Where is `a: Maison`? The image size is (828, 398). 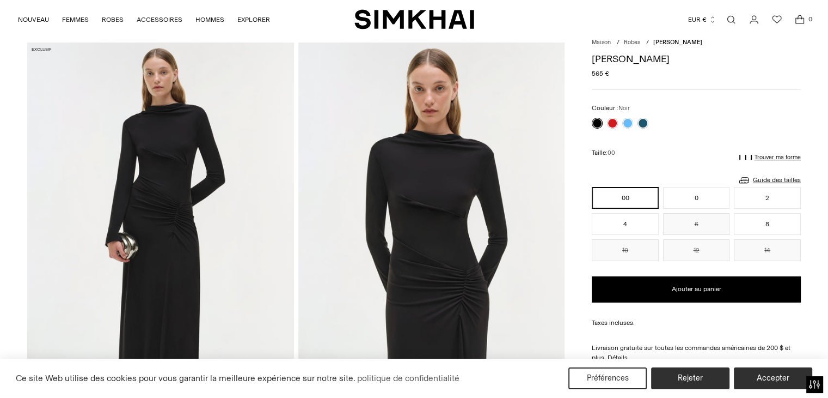
a: Maison is located at coordinates (601, 42).